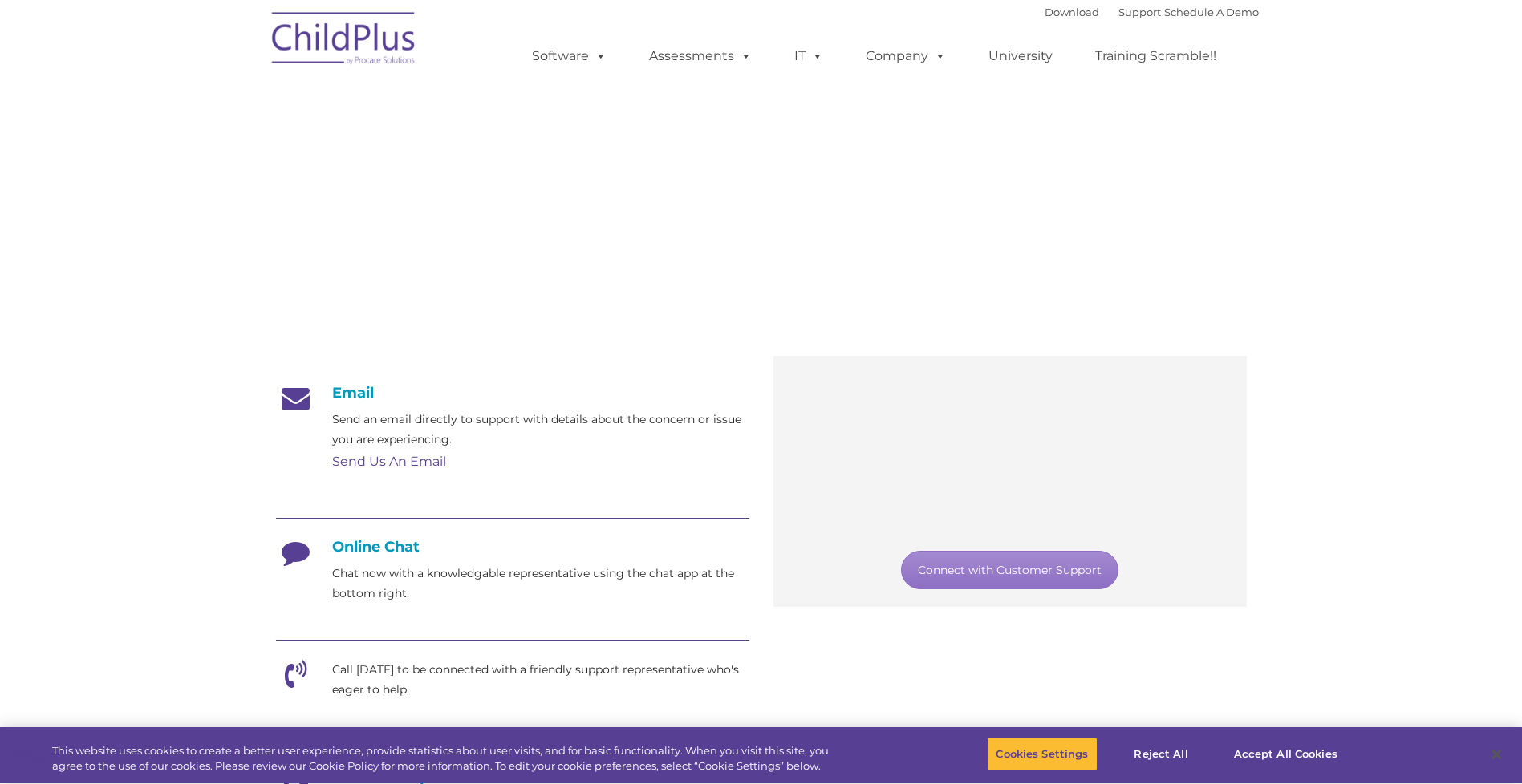  Describe the element at coordinates (1211, 12) in the screenshot. I see `a: Schedule A Demo` at that location.